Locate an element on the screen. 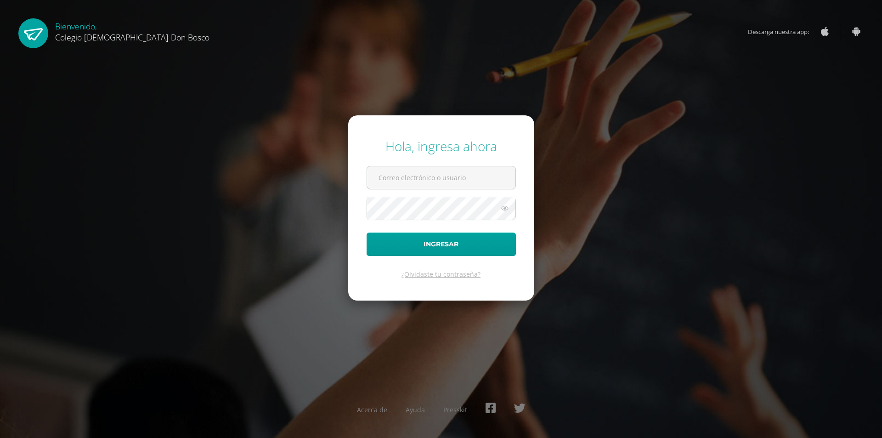 The height and width of the screenshot is (438, 882). div: Bienvenido, is located at coordinates (132, 30).